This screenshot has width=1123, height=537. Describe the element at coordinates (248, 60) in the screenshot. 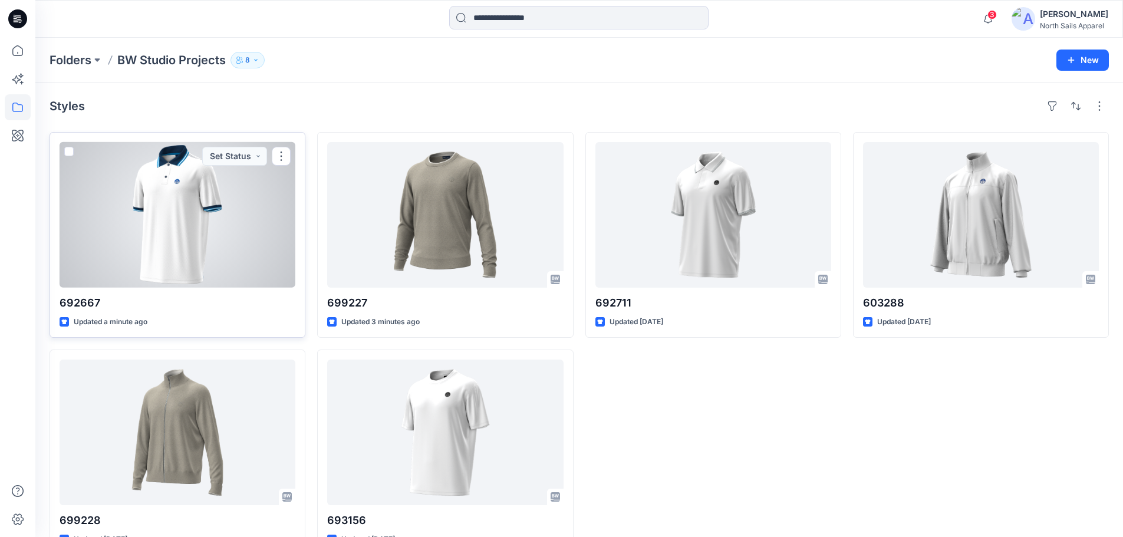

I see `button: 8` at that location.